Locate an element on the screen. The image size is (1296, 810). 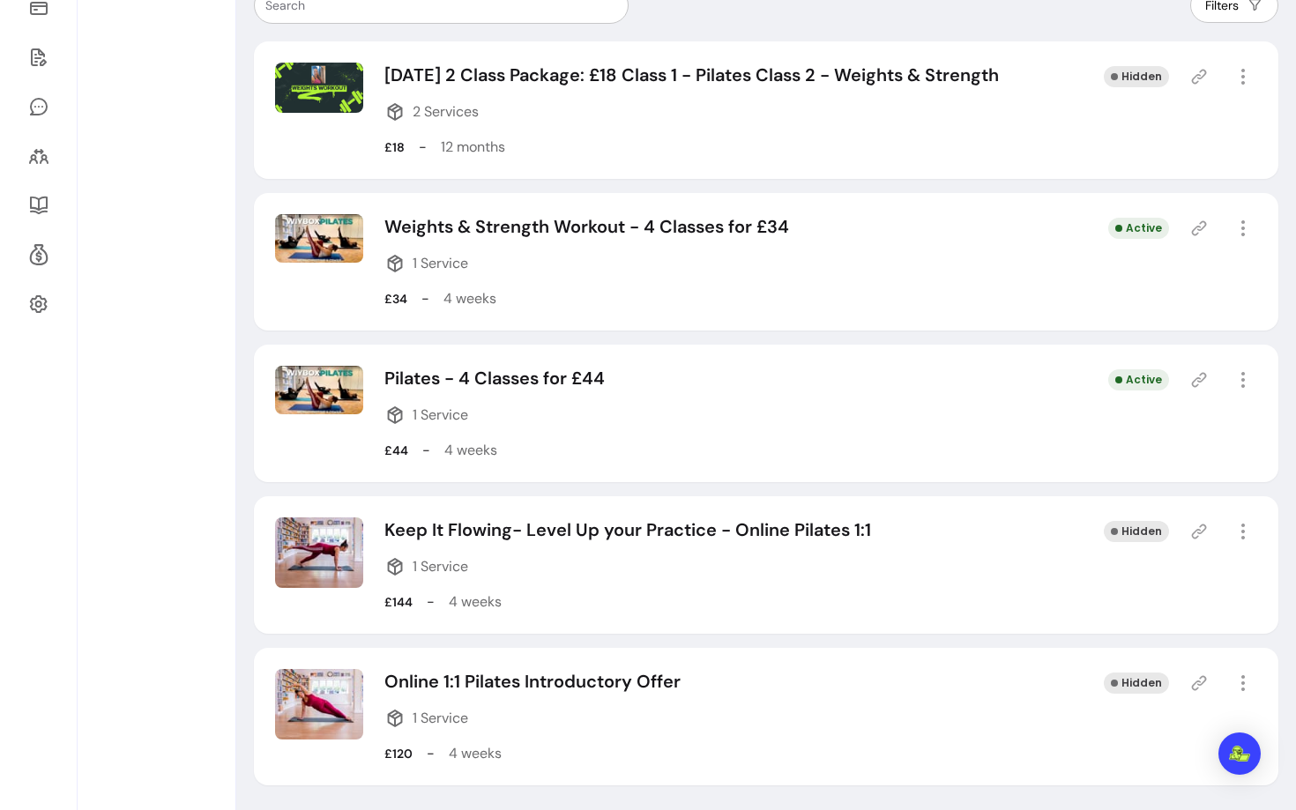
p: £18 is located at coordinates (394, 147).